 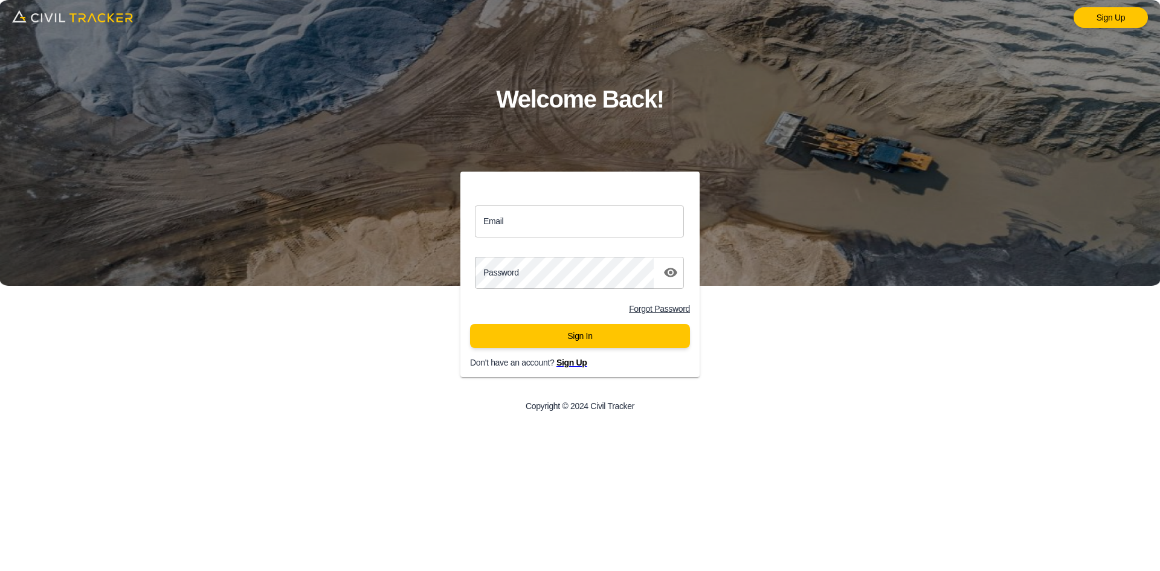 What do you see at coordinates (580, 99) in the screenshot?
I see `h1: Welcome Back!` at bounding box center [580, 99].